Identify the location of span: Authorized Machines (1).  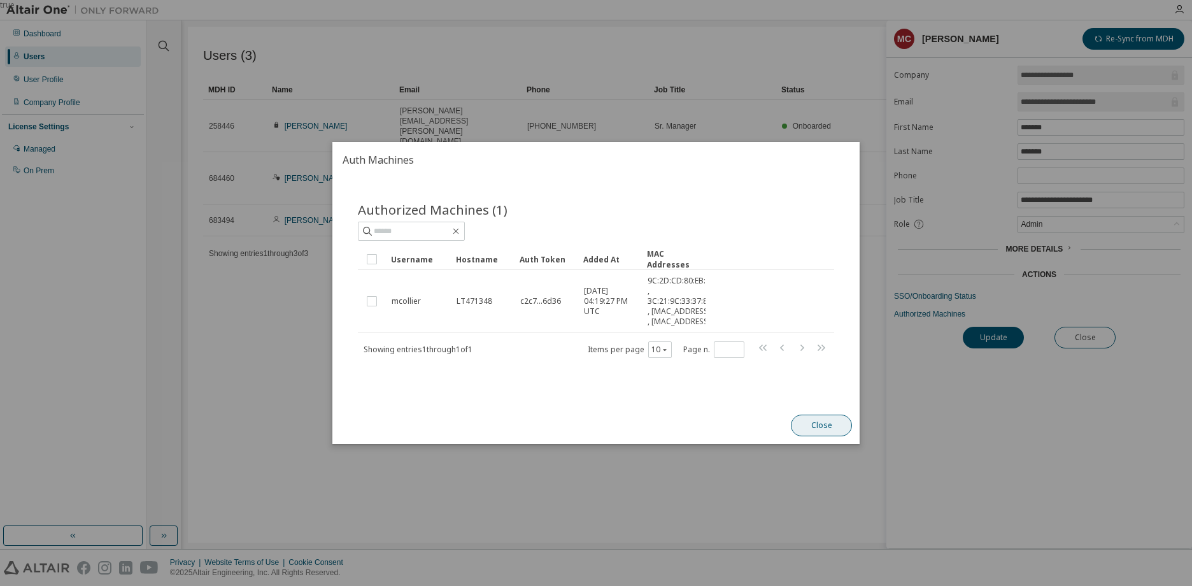
(432, 209).